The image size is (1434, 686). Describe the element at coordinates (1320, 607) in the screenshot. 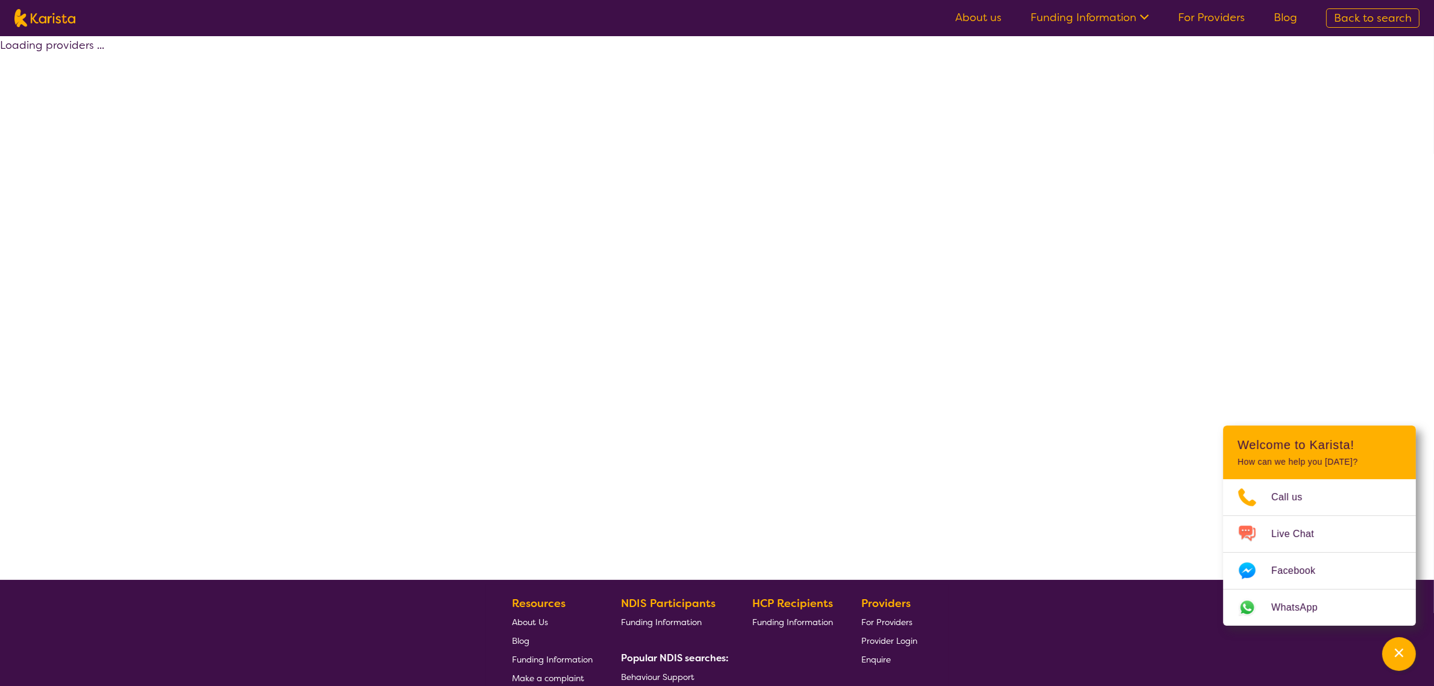

I see `a: Web link opens in a new tab.` at that location.